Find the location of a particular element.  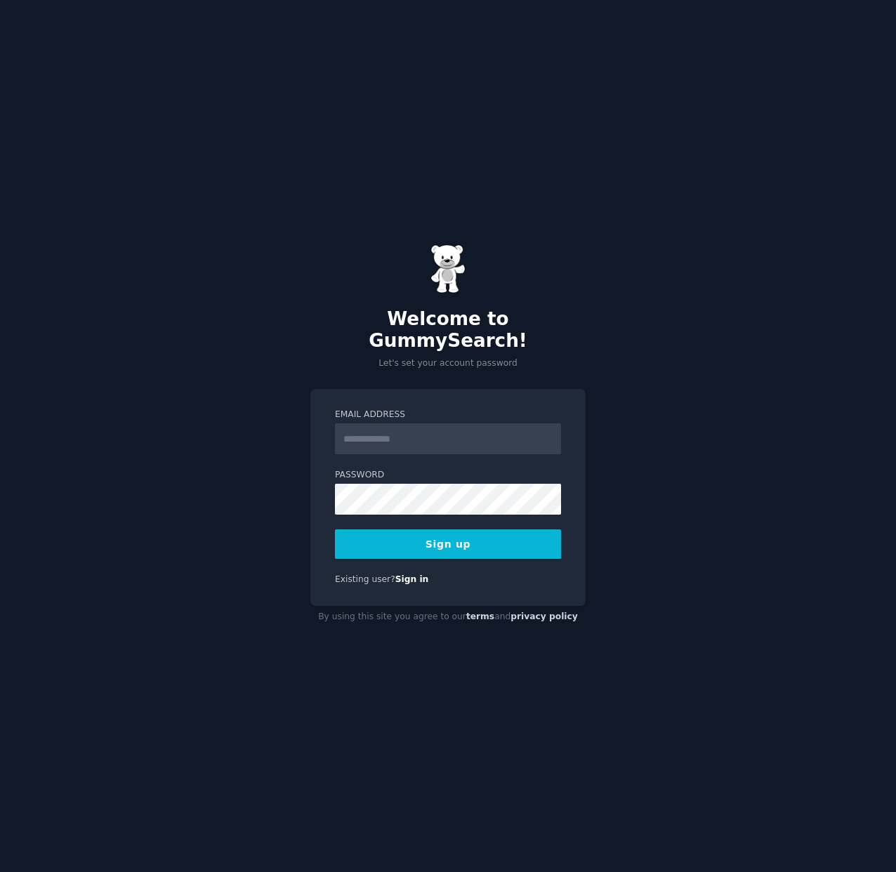

button: Sign up is located at coordinates (448, 544).